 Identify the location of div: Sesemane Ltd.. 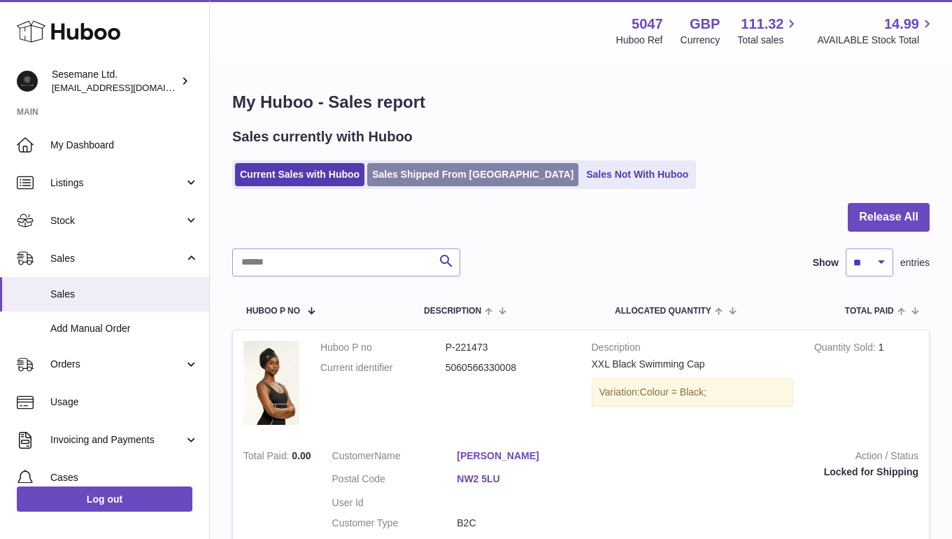
(115, 81).